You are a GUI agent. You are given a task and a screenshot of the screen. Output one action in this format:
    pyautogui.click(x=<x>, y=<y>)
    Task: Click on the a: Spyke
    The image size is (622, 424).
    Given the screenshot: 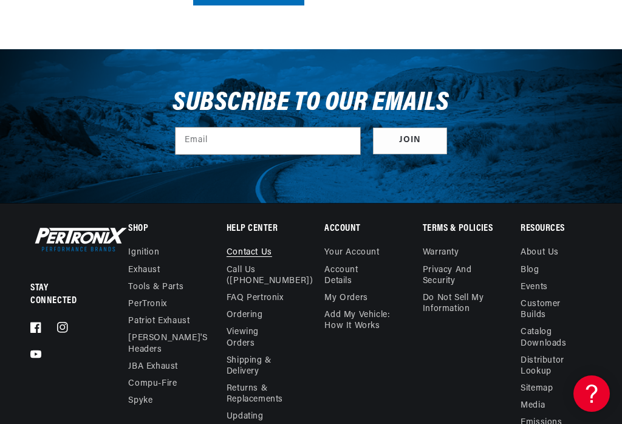 What is the action you would take?
    pyautogui.click(x=140, y=401)
    